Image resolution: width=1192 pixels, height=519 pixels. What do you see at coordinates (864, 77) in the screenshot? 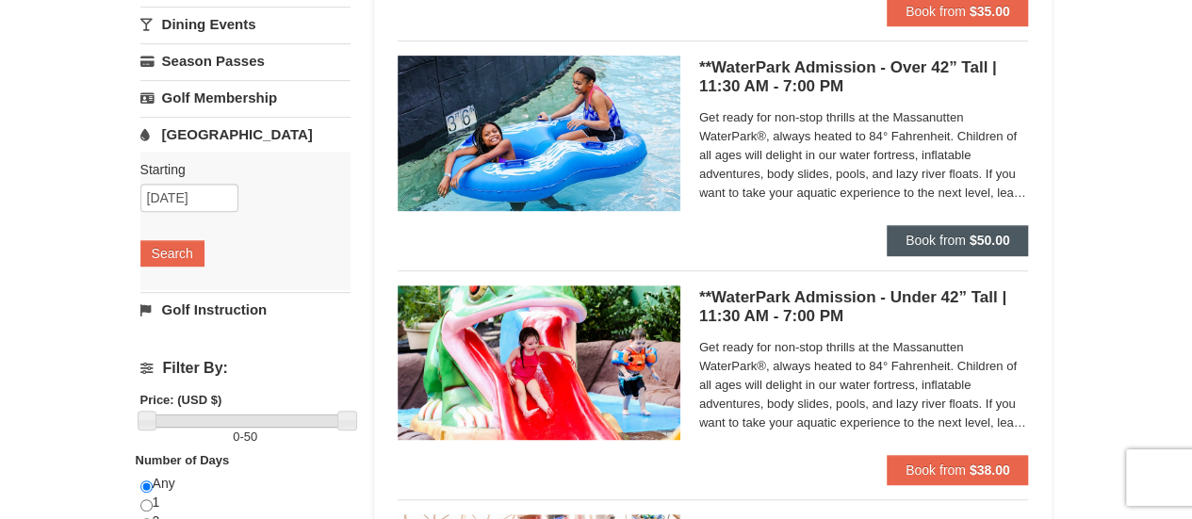
I see `h5: **WaterPark Admission - Over 42” Tall | 11:30 AM - 7:00 PM` at bounding box center [864, 77].